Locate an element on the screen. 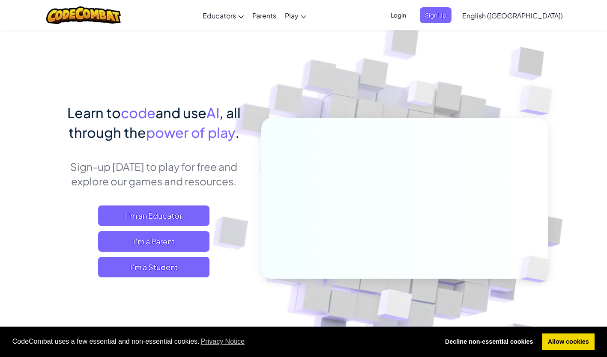 This screenshot has height=357, width=607. button: Sign Up is located at coordinates (436, 15).